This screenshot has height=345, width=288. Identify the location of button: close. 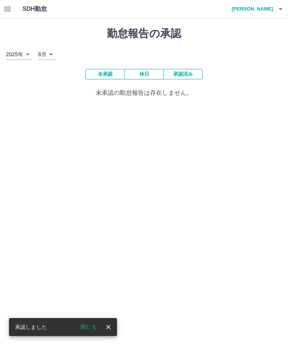
(108, 327).